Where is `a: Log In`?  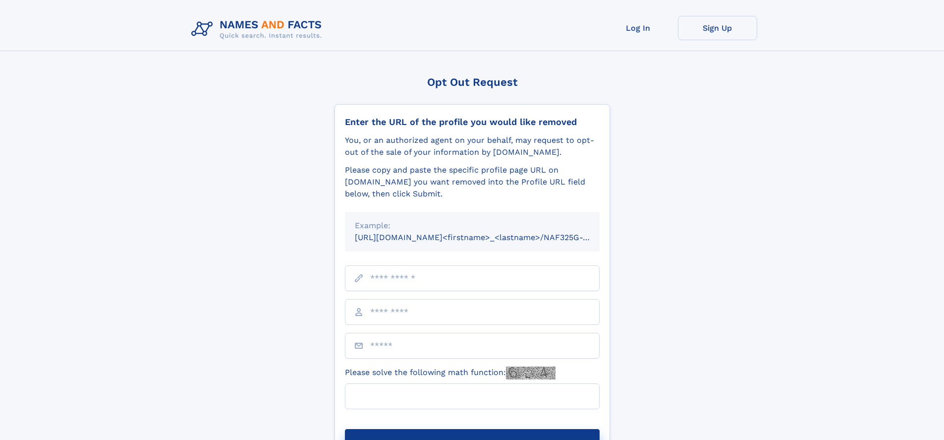
a: Log In is located at coordinates (638, 28).